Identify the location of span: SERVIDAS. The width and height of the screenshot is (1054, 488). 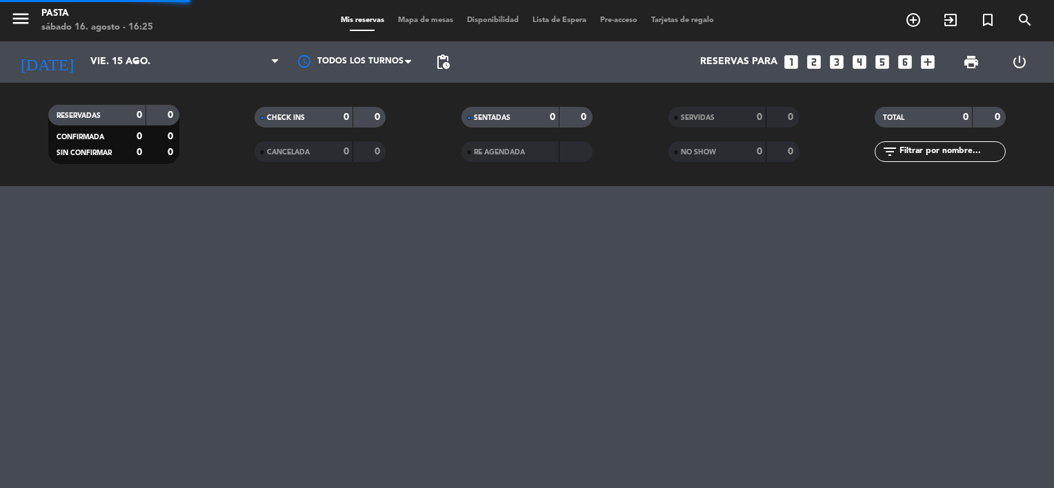
(697, 118).